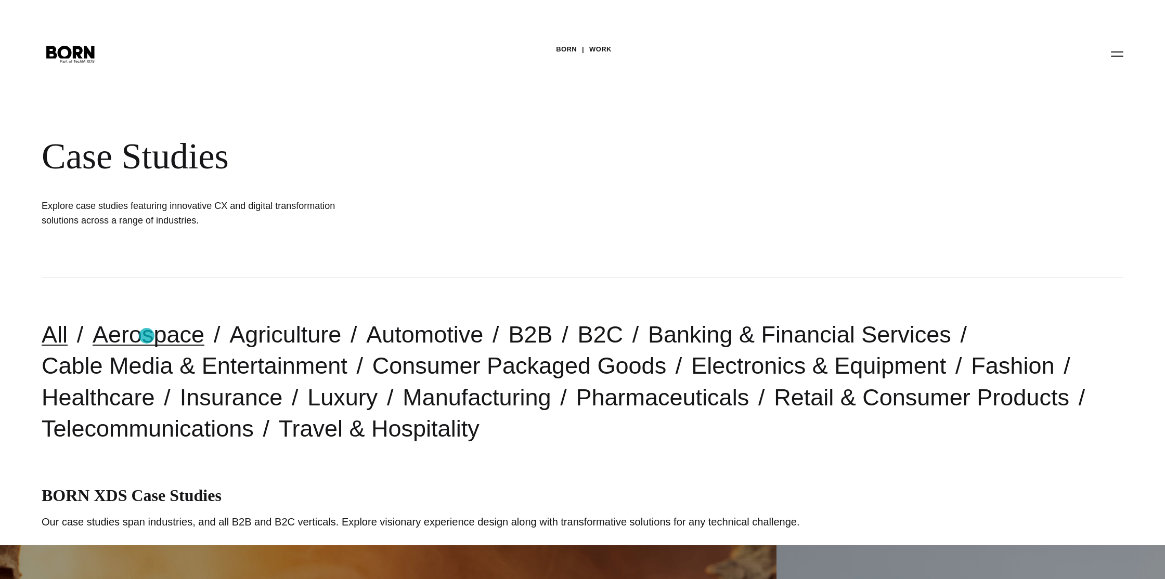 The image size is (1165, 579). What do you see at coordinates (55, 334) in the screenshot?
I see `a: All` at bounding box center [55, 334].